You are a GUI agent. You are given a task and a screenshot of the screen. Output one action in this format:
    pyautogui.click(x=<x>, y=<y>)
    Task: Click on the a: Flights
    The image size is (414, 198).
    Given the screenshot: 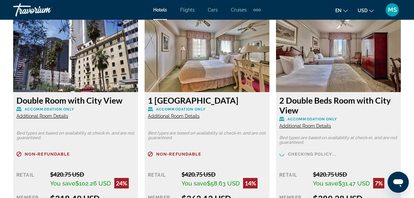 What is the action you would take?
    pyautogui.click(x=187, y=10)
    